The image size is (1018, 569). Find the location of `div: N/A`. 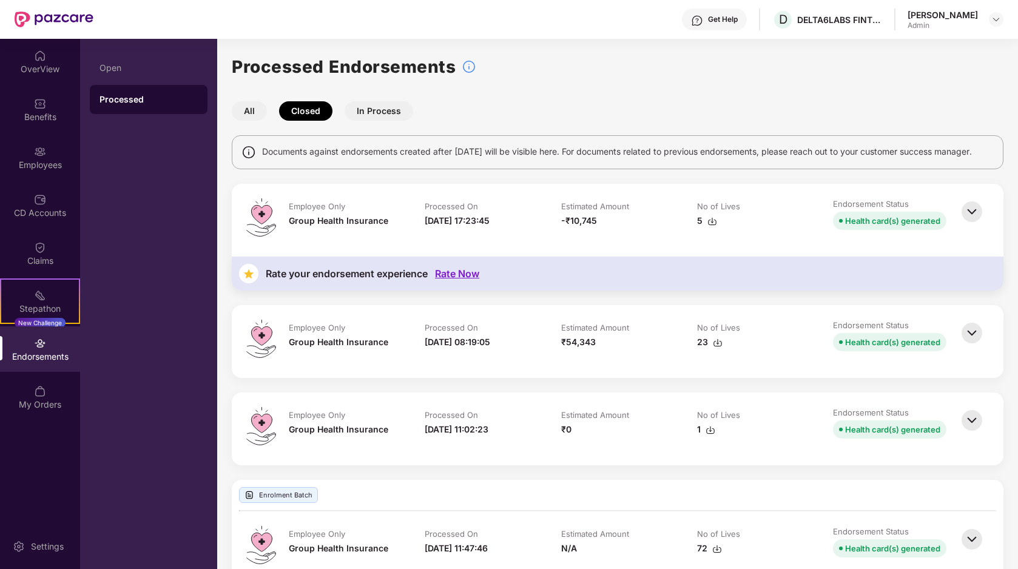

div: N/A is located at coordinates (569, 548).